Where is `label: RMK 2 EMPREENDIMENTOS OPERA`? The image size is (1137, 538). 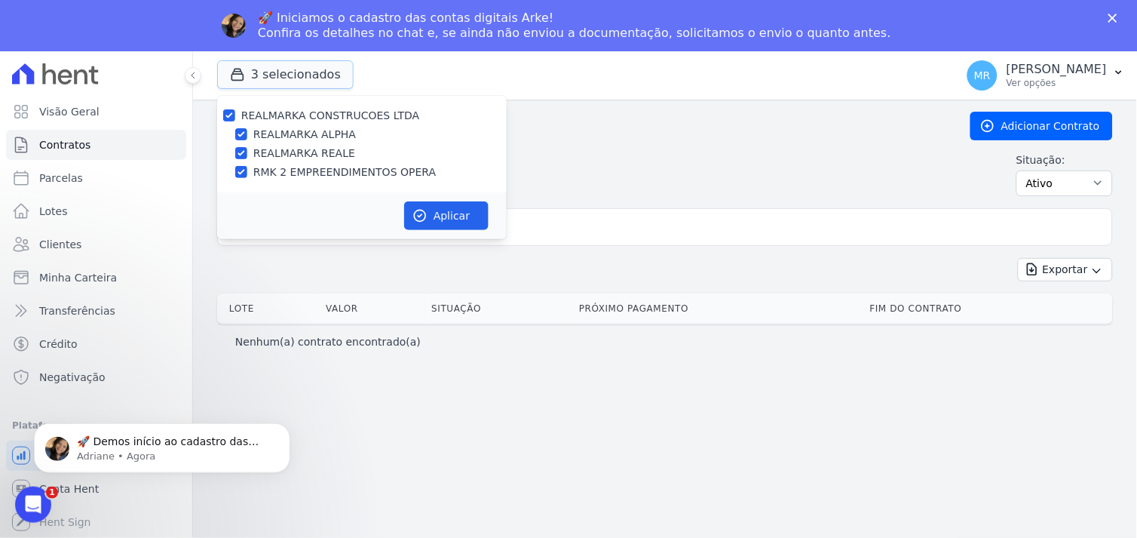
label: RMK 2 EMPREENDIMENTOS OPERA is located at coordinates (345, 172).